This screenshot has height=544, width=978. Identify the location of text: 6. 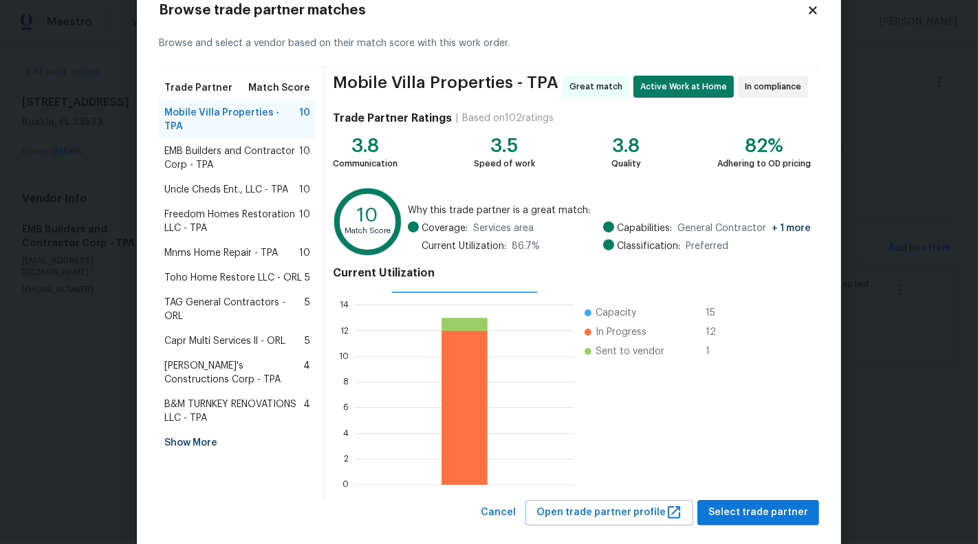
(346, 408).